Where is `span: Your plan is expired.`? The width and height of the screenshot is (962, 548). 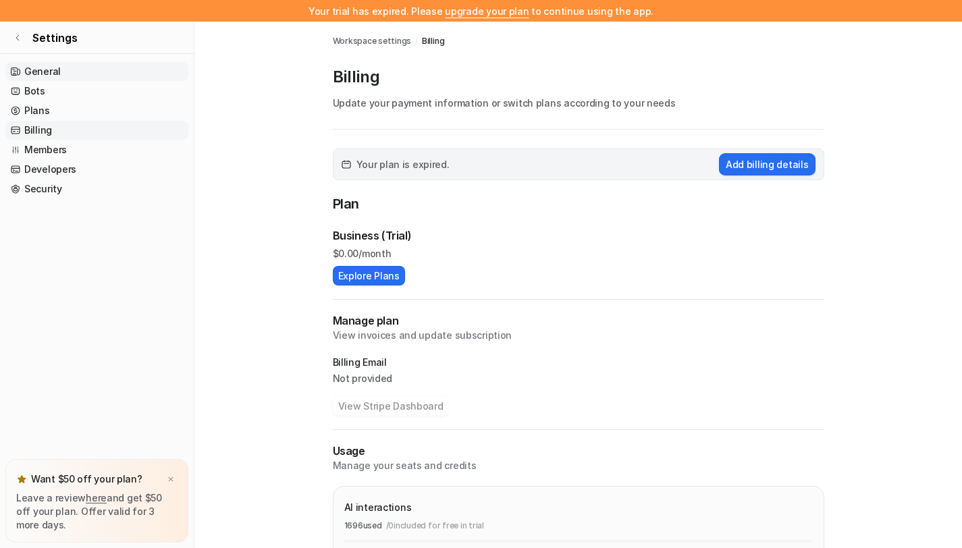
span: Your plan is expired. is located at coordinates (403, 164).